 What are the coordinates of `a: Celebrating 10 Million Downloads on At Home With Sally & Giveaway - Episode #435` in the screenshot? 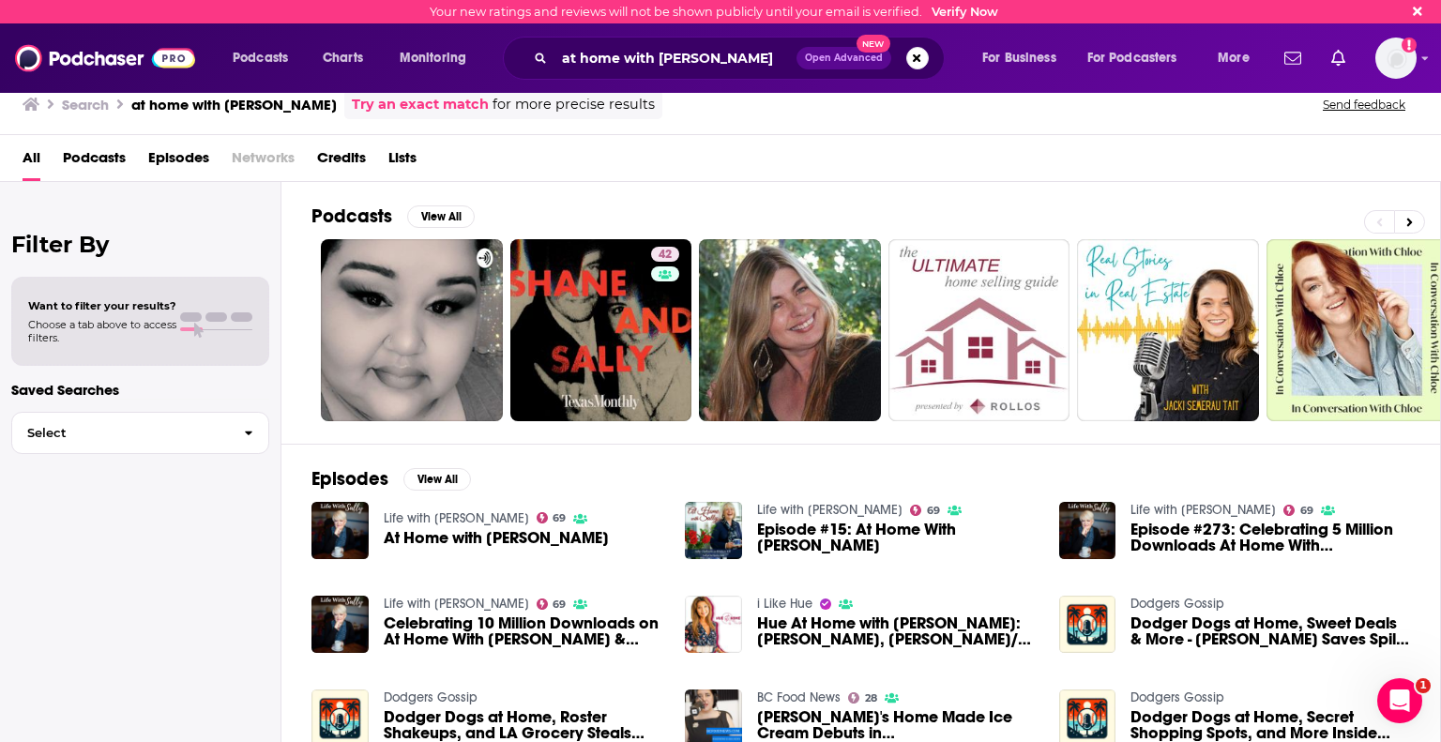 It's located at (524, 631).